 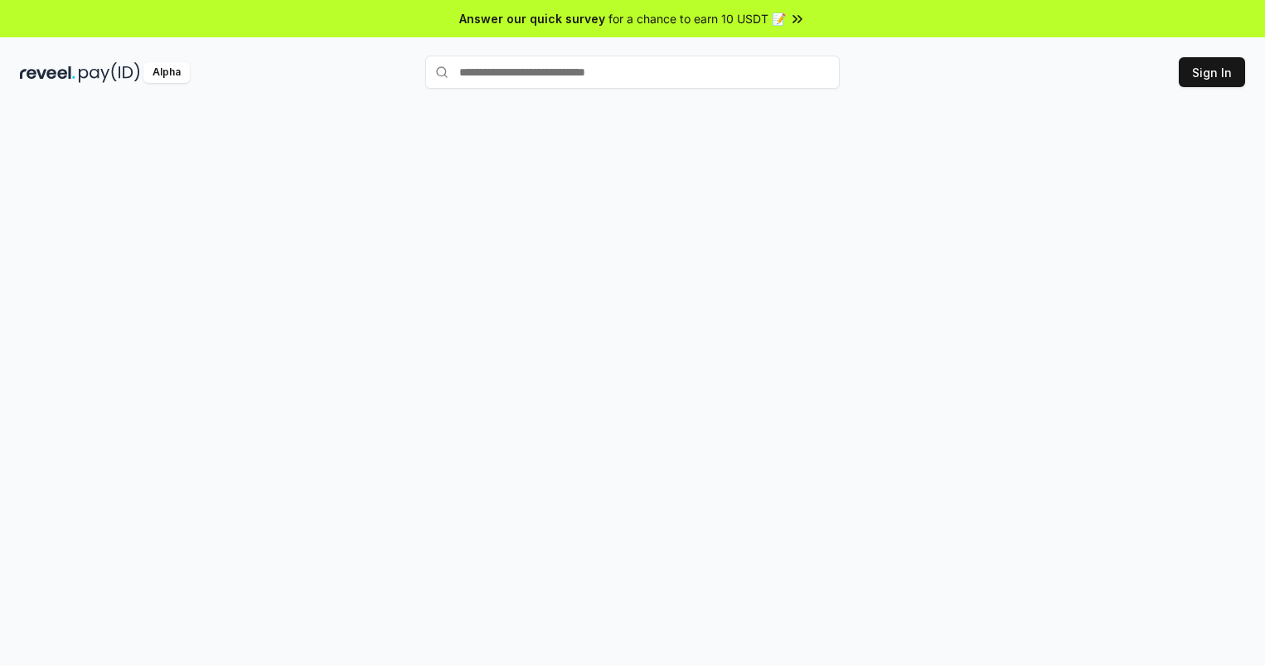 What do you see at coordinates (1212, 72) in the screenshot?
I see `button: Sign In` at bounding box center [1212, 72].